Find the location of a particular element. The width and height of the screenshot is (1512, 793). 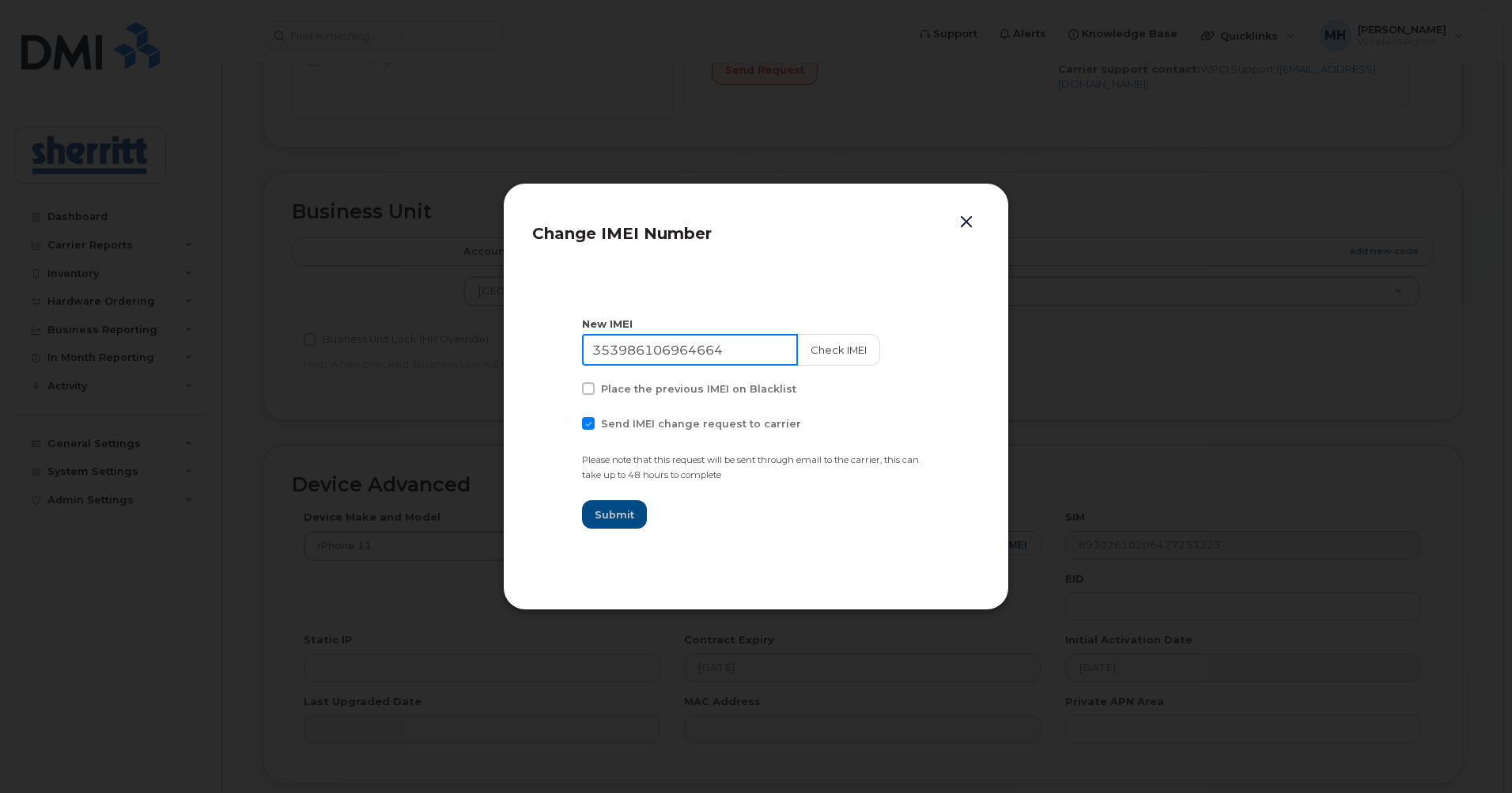

span: Send IMEI change request to carrier is located at coordinates (700, 424).